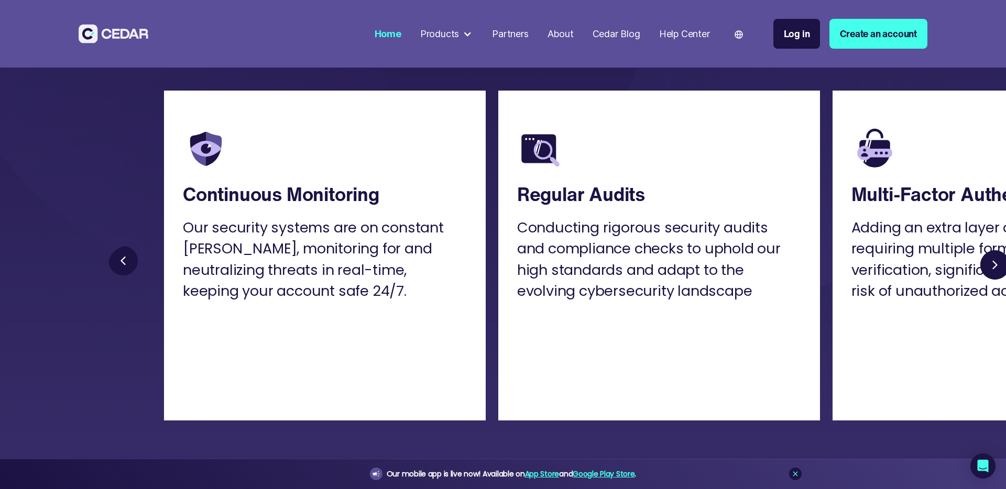  What do you see at coordinates (739, 35) in the screenshot?
I see `img: world icon` at bounding box center [739, 35].